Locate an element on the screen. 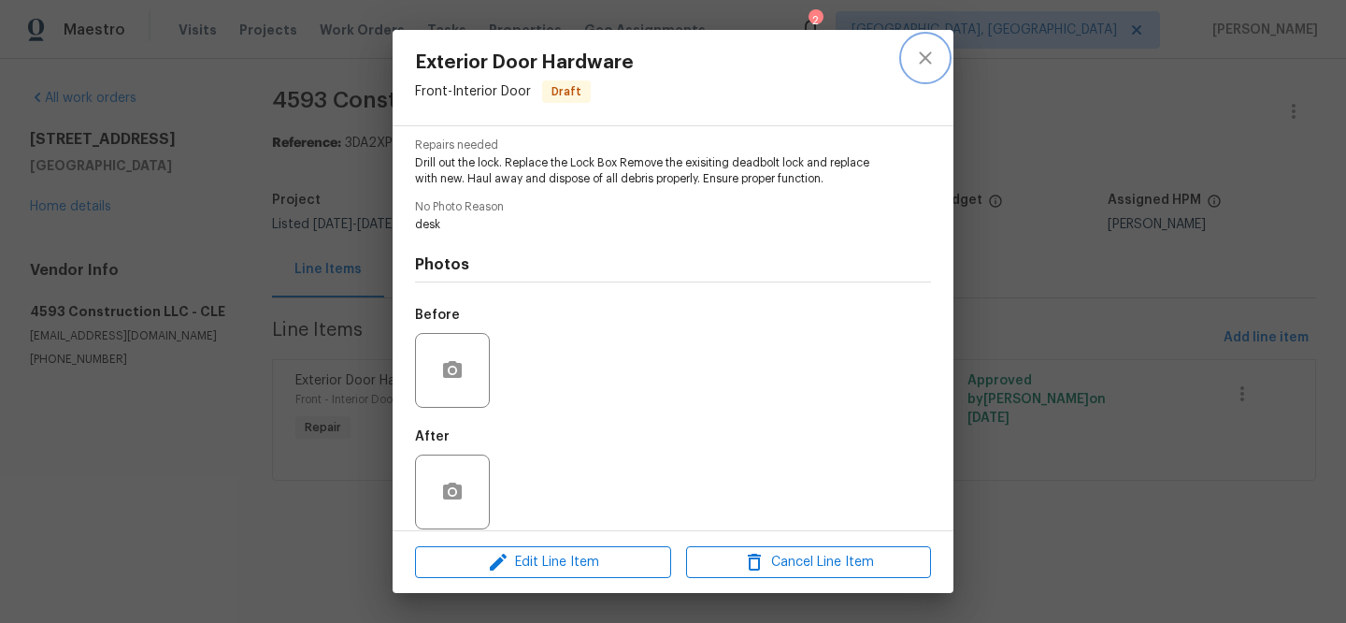 The image size is (1346, 623). span: Exterior Door Hardware is located at coordinates (525, 63).